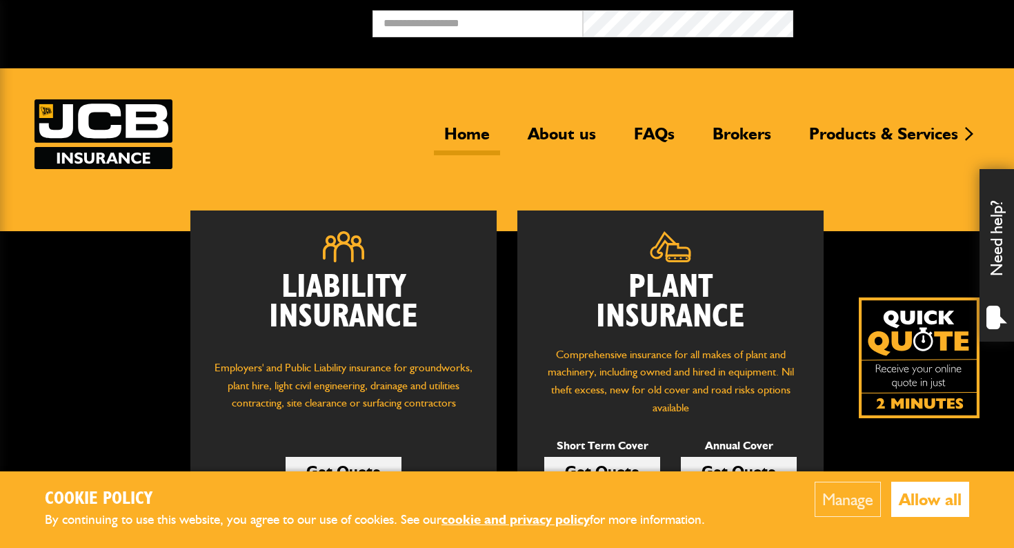 The height and width of the screenshot is (548, 1014). I want to click on a: About us, so click(562, 139).